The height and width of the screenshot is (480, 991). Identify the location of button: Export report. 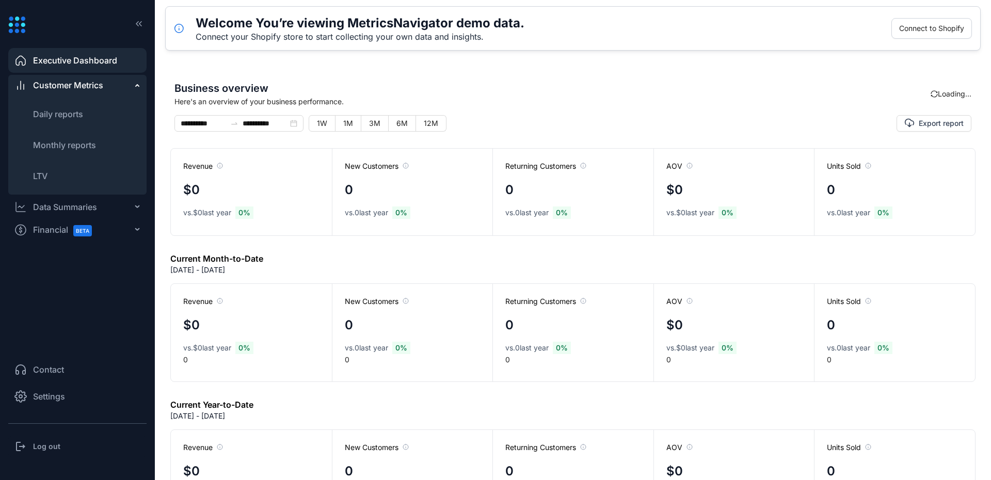
(934, 123).